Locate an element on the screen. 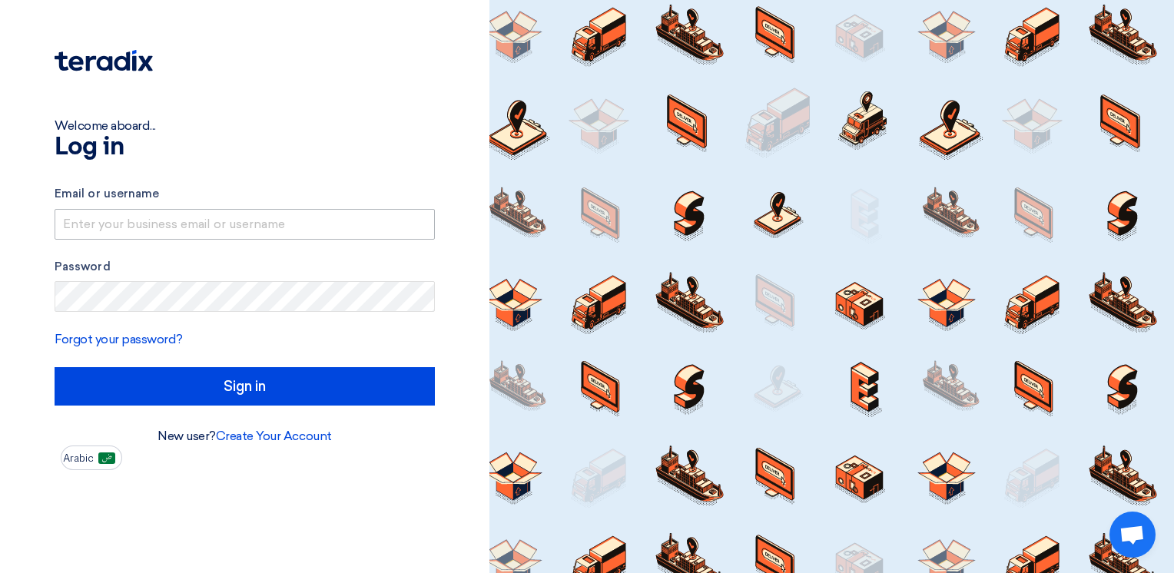 The height and width of the screenshot is (573, 1174). label: Password is located at coordinates (244, 267).